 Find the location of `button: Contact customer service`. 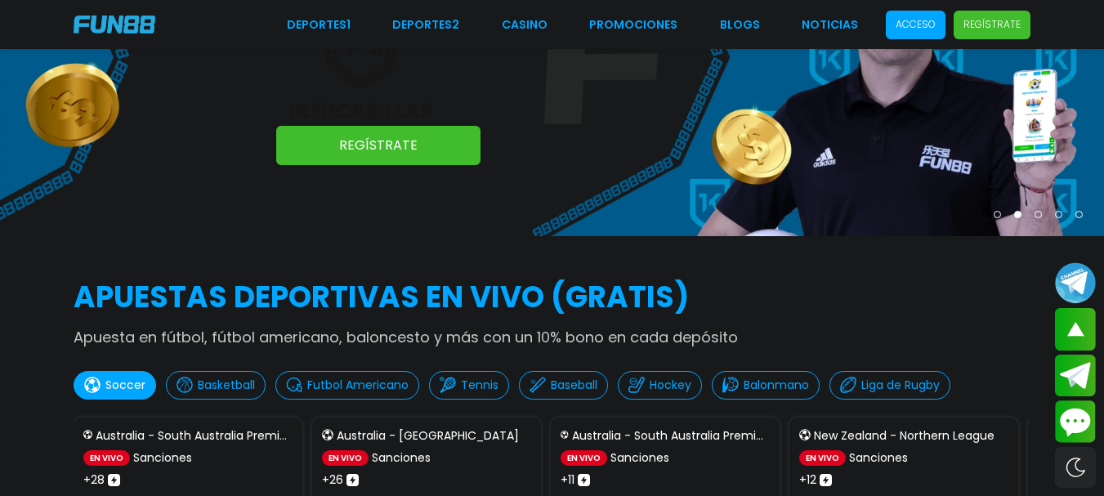

button: Contact customer service is located at coordinates (1076, 422).